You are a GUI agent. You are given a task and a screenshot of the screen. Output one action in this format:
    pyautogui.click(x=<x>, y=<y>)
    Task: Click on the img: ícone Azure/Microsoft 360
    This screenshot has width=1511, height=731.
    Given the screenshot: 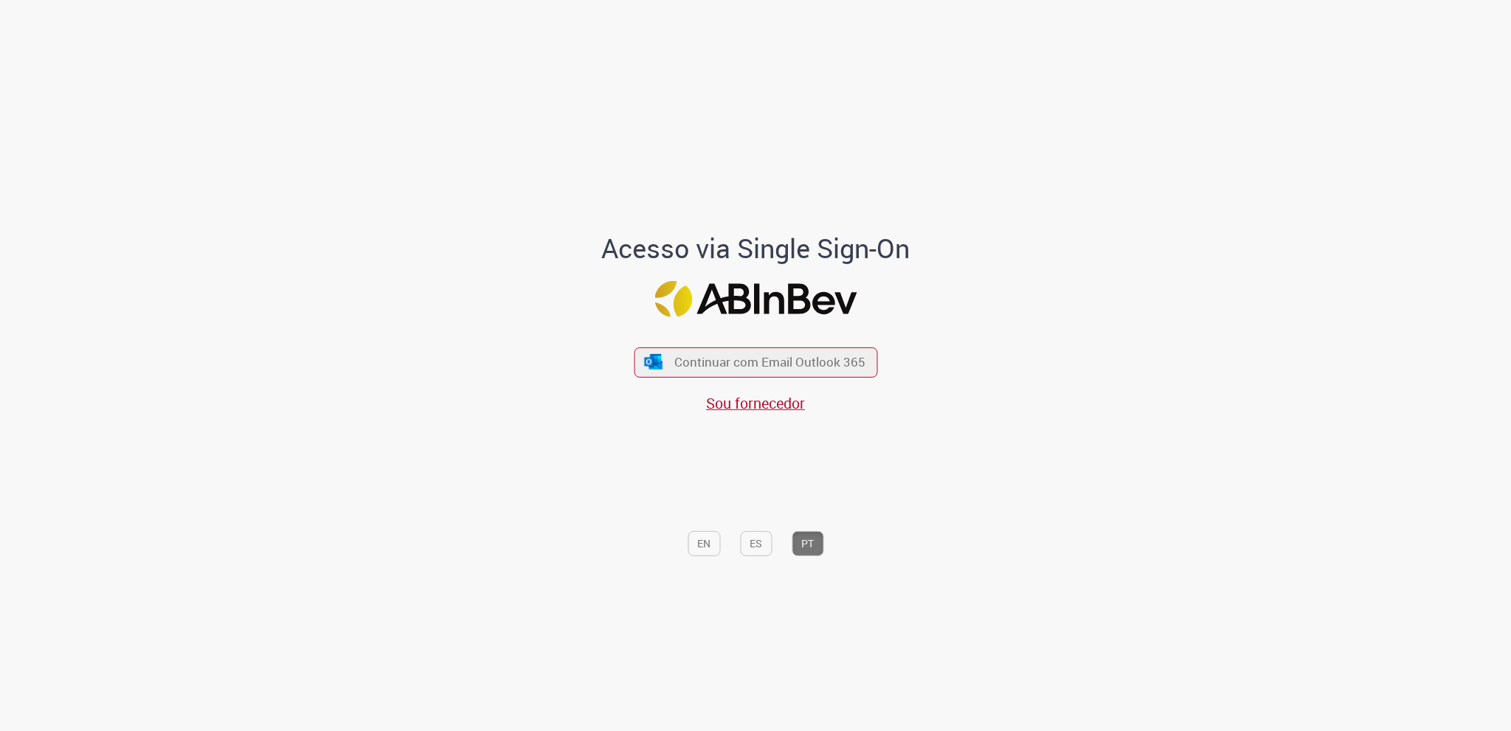 What is the action you would take?
    pyautogui.click(x=654, y=362)
    